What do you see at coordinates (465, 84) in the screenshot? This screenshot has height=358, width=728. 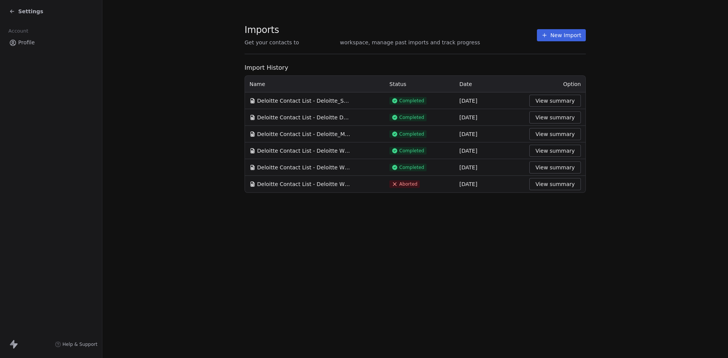 I see `span: Date` at bounding box center [465, 84].